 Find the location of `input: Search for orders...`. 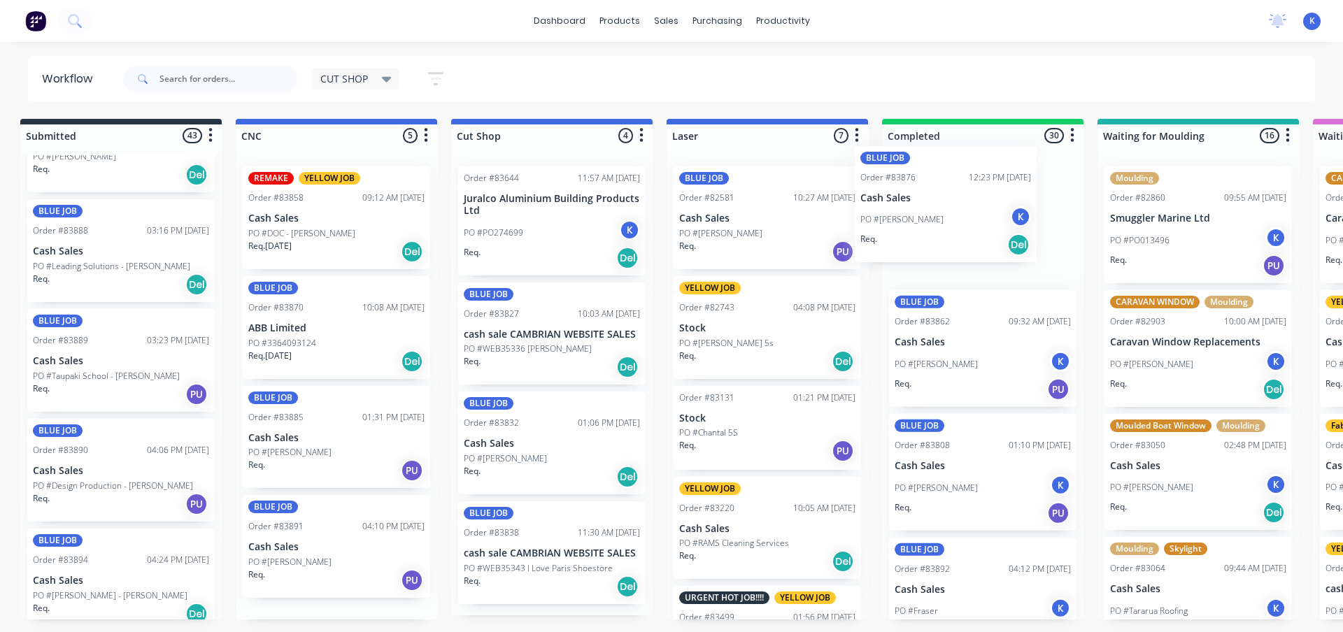

input: Search for orders... is located at coordinates (229, 79).